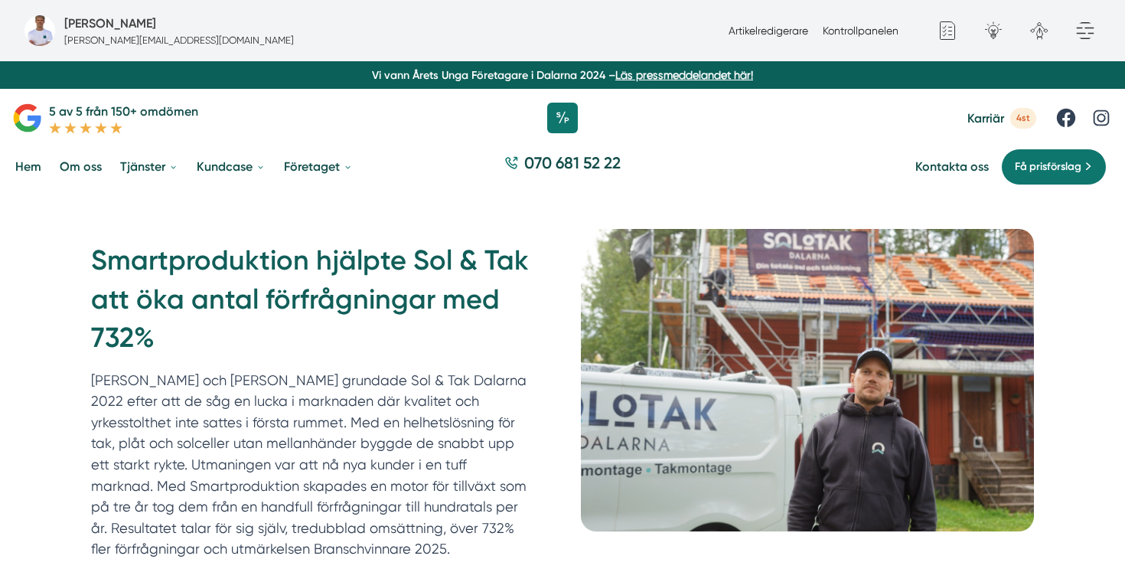 The image size is (1125, 582). What do you see at coordinates (1048, 167) in the screenshot?
I see `span: Få prisförslag` at bounding box center [1048, 167].